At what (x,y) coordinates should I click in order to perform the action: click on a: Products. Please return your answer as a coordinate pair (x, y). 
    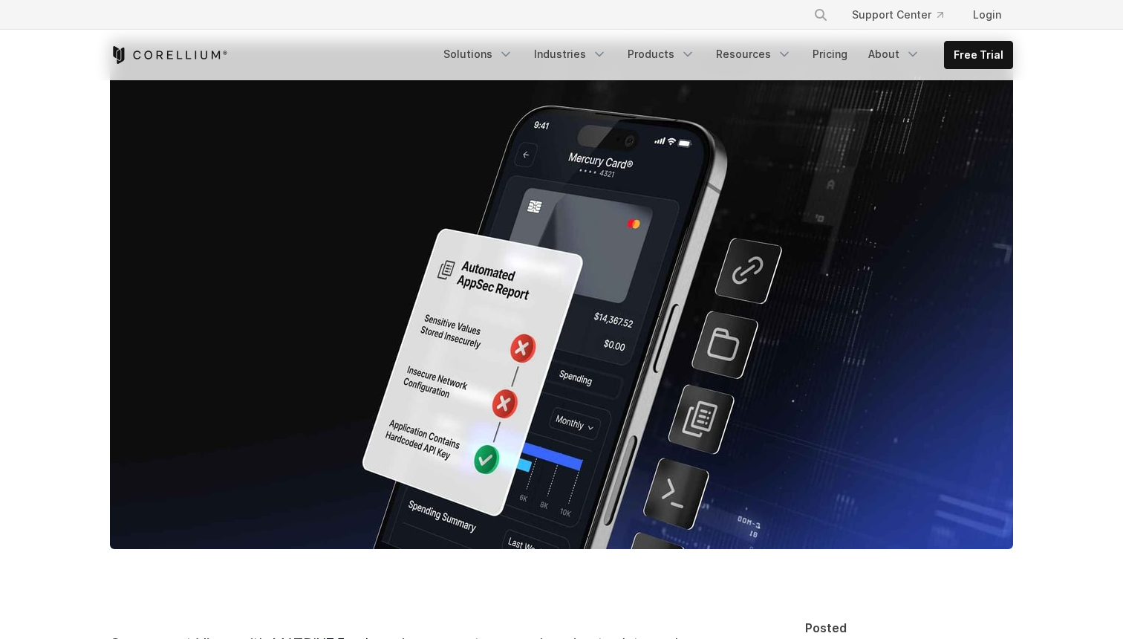
    Looking at the image, I should click on (661, 54).